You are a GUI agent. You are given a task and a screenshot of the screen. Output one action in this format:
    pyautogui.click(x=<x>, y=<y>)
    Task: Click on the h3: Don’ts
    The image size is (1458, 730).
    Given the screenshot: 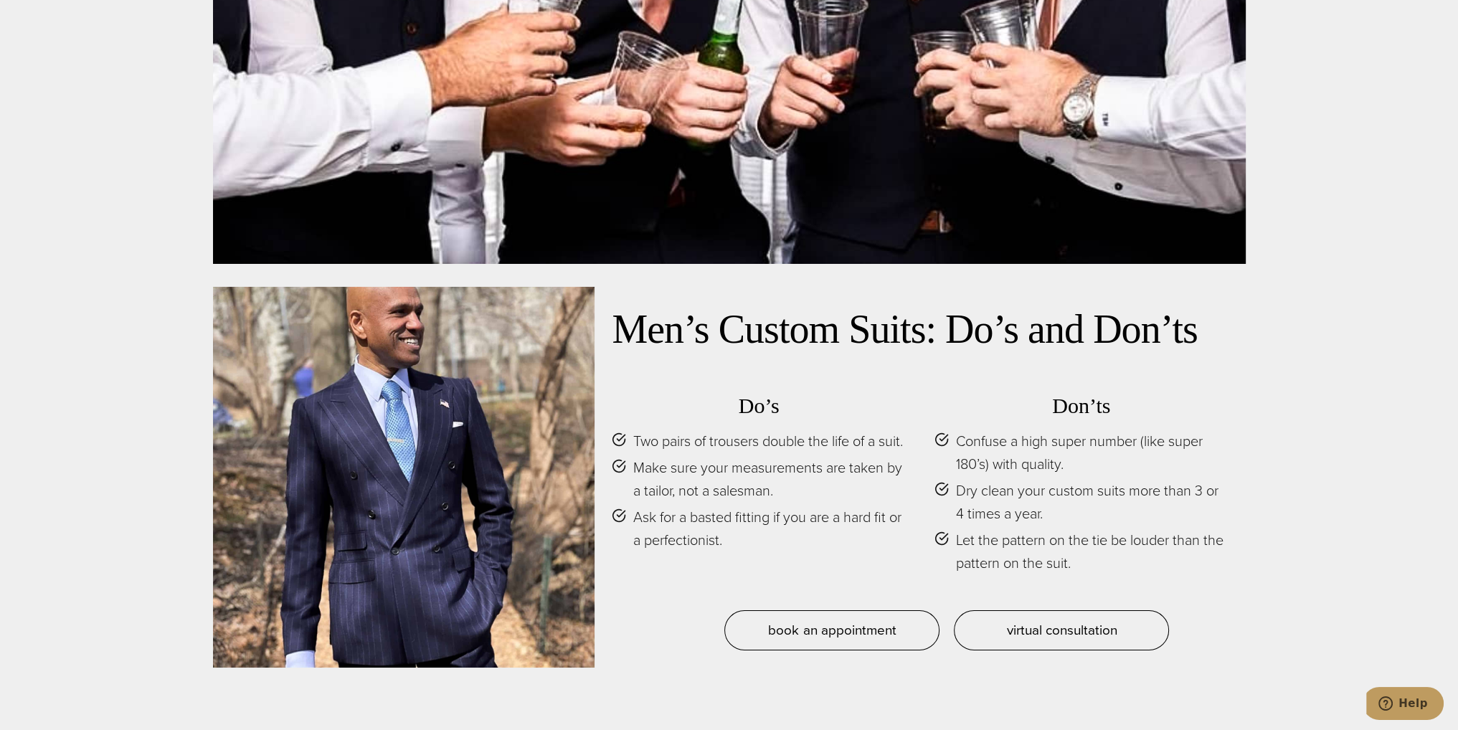 What is the action you would take?
    pyautogui.click(x=1081, y=406)
    